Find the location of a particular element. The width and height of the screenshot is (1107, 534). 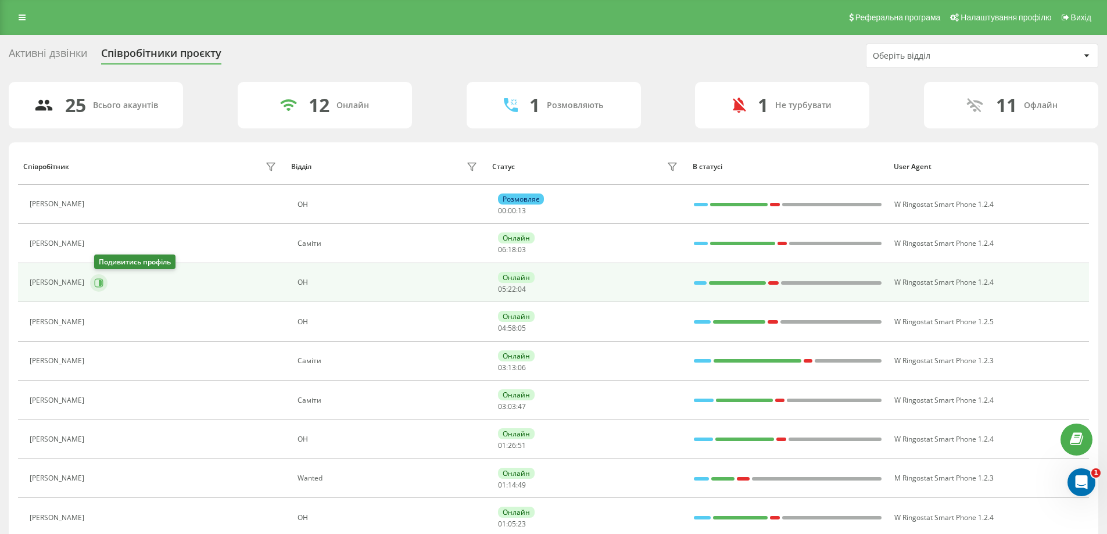

span: 58 is located at coordinates (512, 328).